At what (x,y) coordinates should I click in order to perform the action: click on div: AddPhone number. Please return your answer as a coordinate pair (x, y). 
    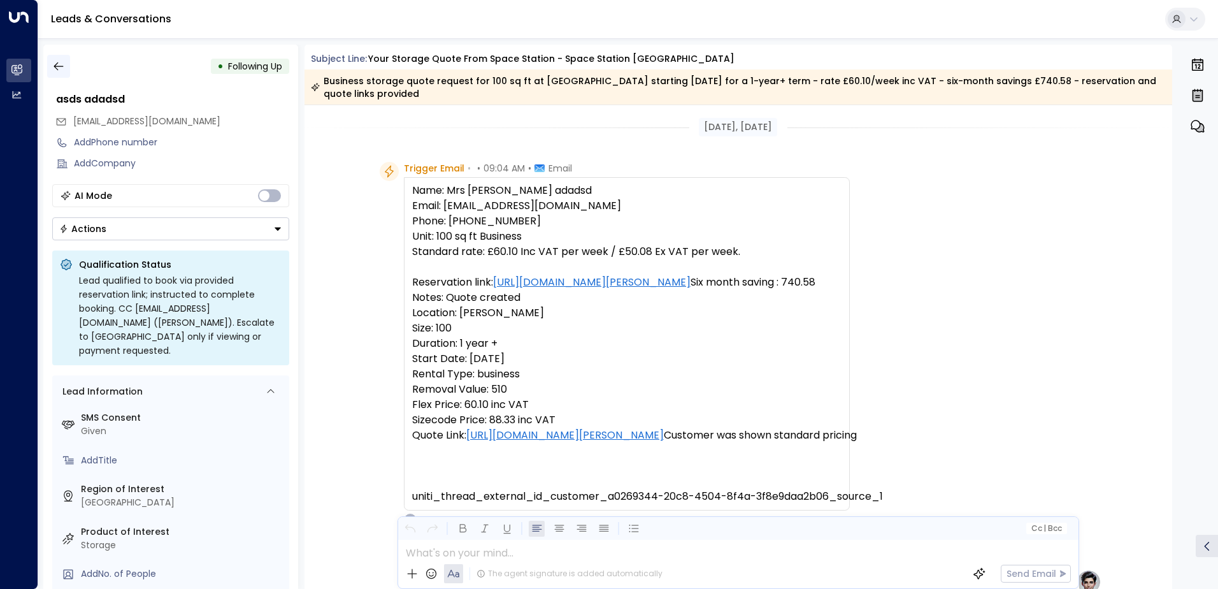
    Looking at the image, I should click on (182, 142).